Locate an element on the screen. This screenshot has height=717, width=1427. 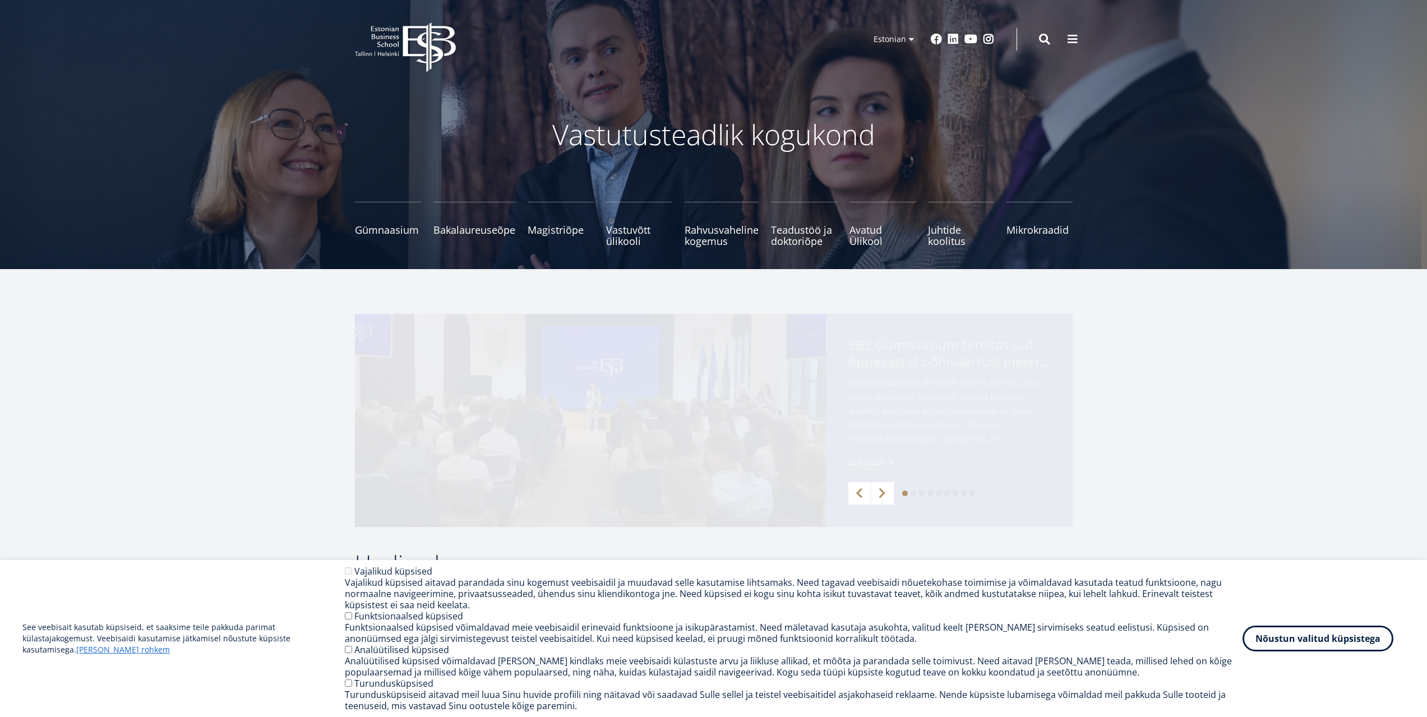
label: Funktsionaalsed küpsised is located at coordinates (409, 616).